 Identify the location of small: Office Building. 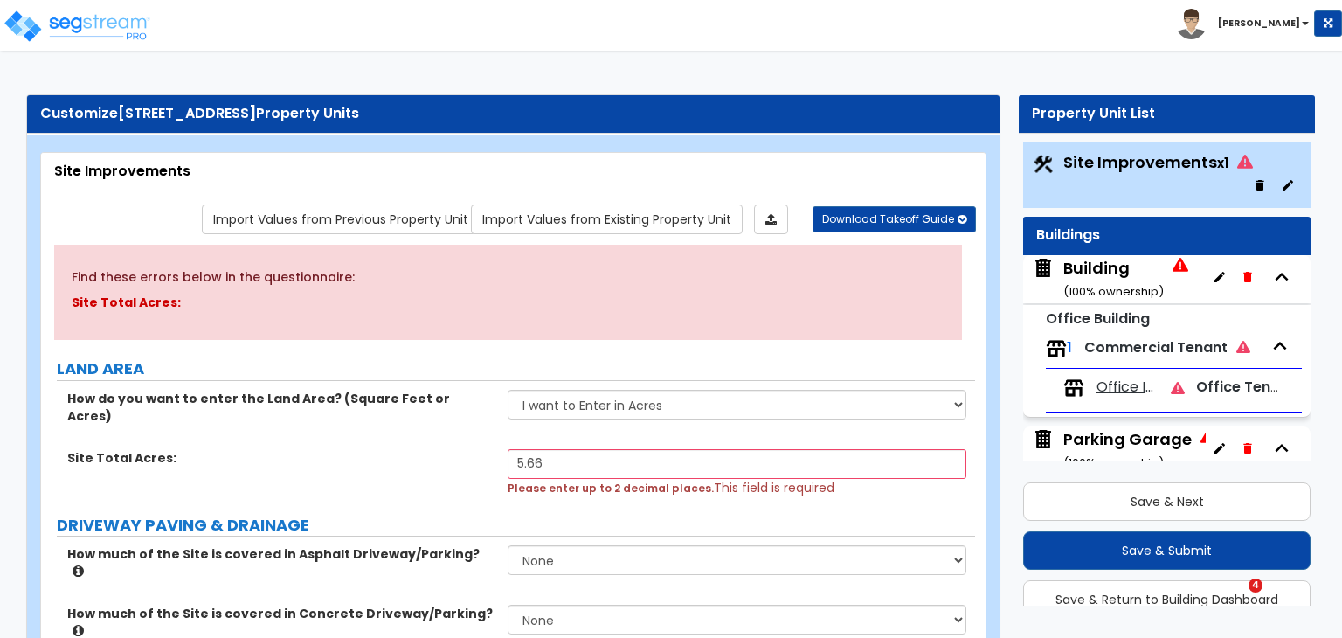
(1097, 318).